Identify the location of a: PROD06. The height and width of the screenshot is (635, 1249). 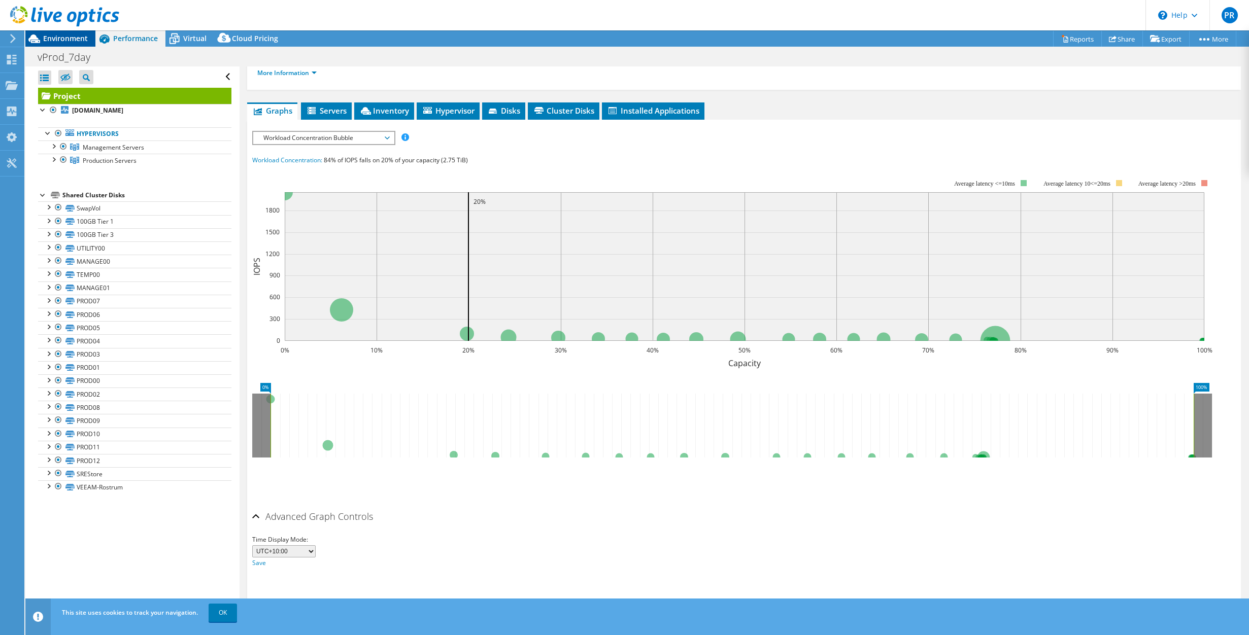
(134, 315).